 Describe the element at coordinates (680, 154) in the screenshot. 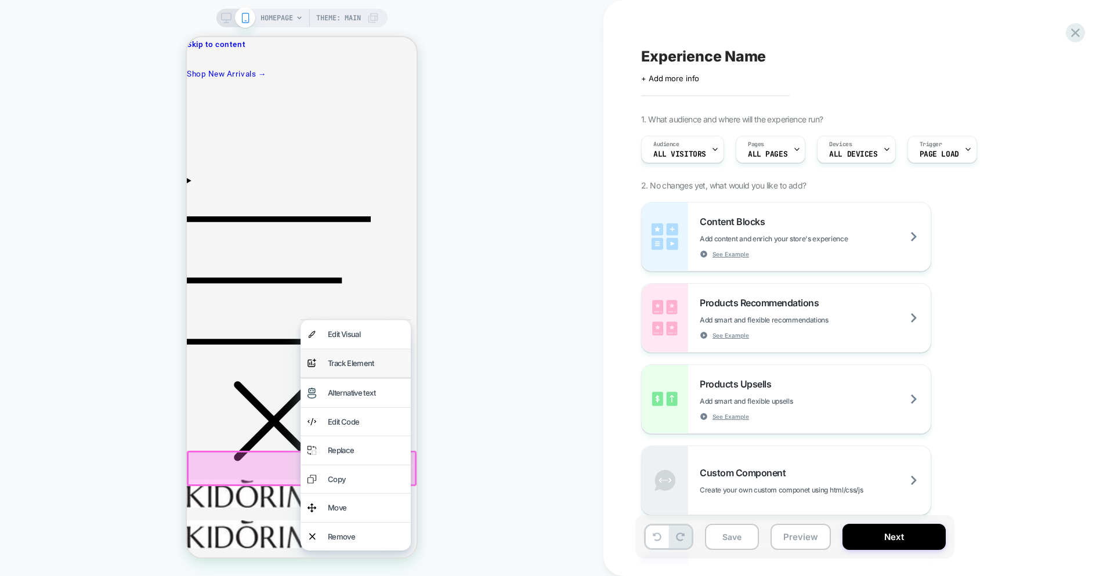

I see `span: All Visitors` at that location.